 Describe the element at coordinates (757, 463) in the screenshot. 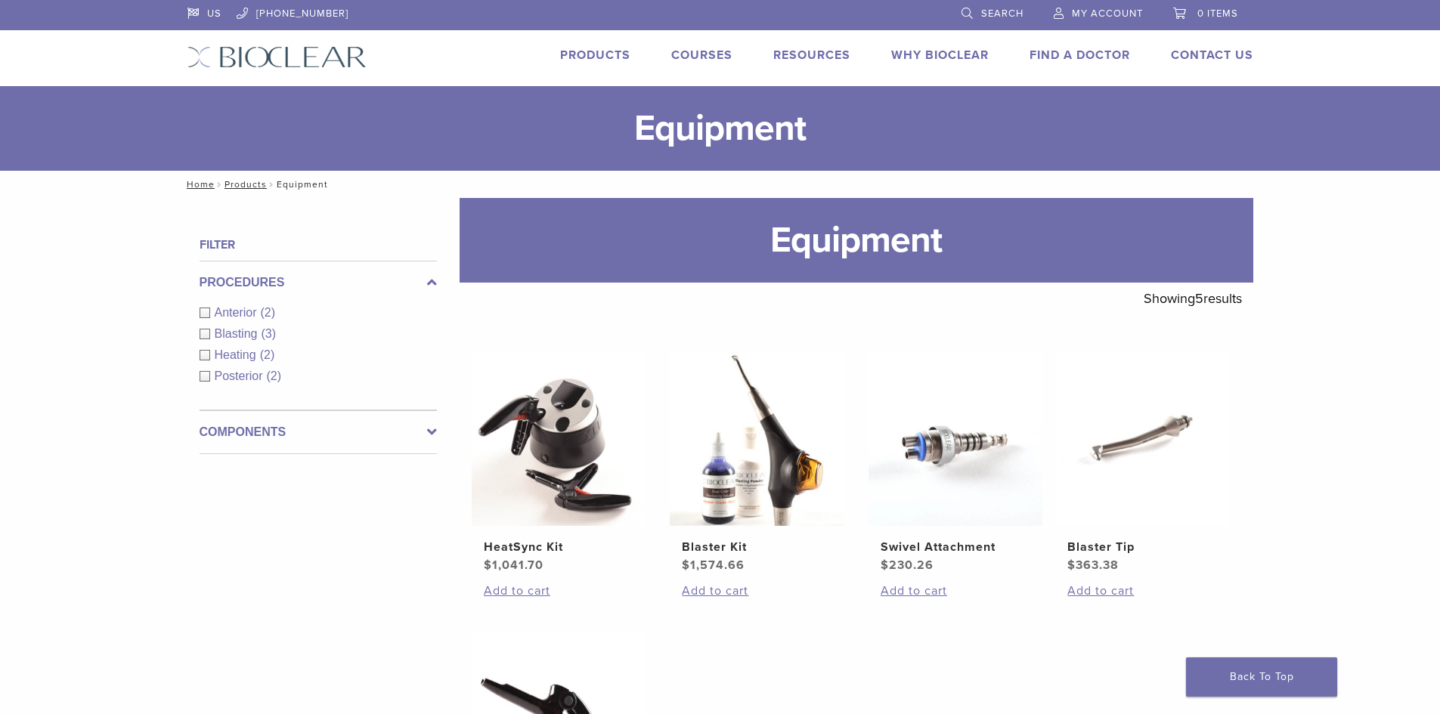

I see `a: Blaster KitBlaster Kit $1,574.66` at that location.